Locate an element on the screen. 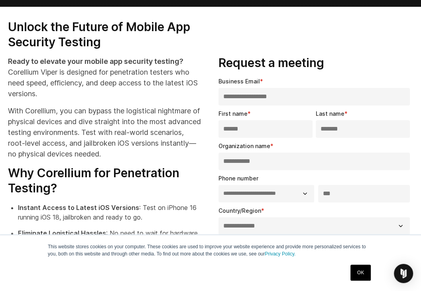 The width and height of the screenshot is (421, 291). strong: Eliminate Logistical Hassles is located at coordinates (62, 233).